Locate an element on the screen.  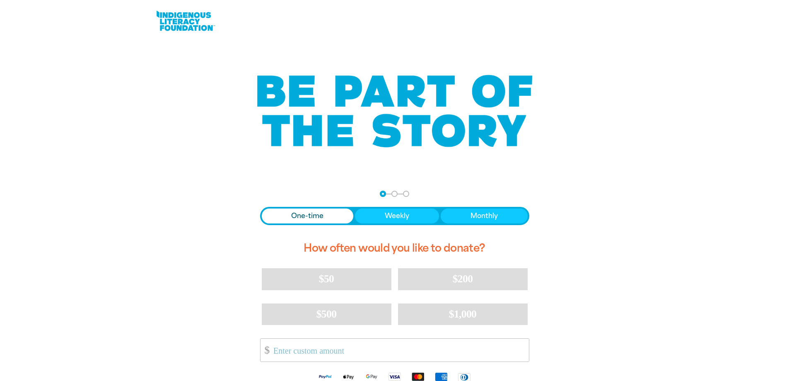
span: One-time is located at coordinates (307, 216).